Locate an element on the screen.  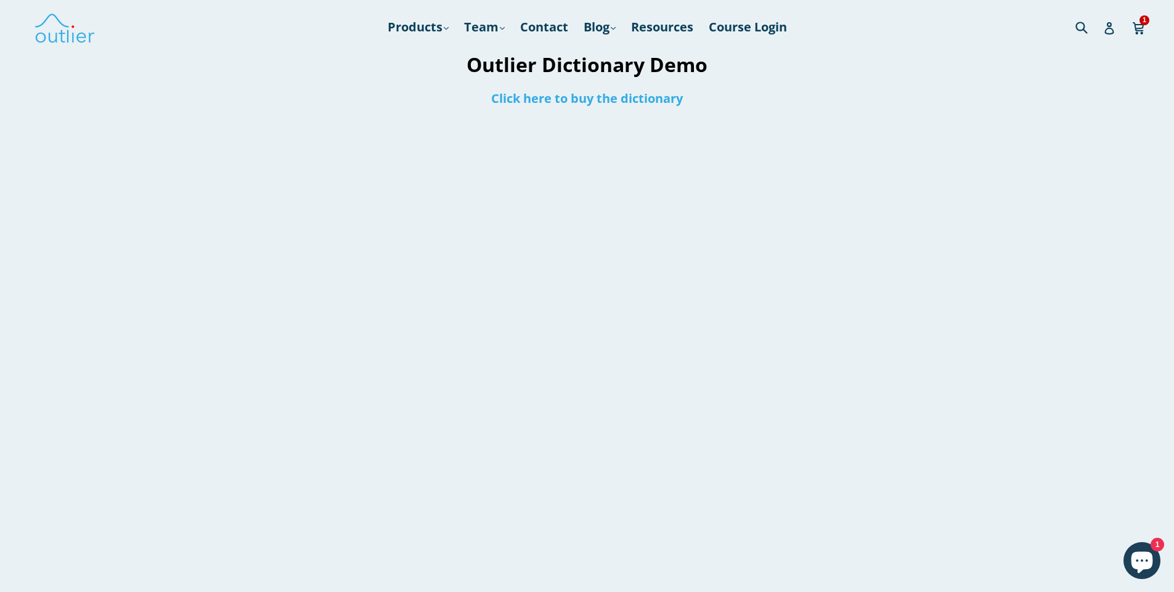
a: Contact is located at coordinates (544, 27).